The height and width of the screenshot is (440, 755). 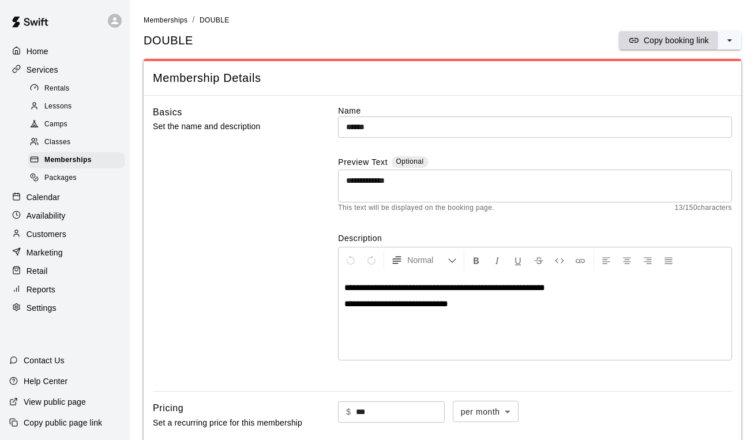 I want to click on div: per month, so click(x=485, y=411).